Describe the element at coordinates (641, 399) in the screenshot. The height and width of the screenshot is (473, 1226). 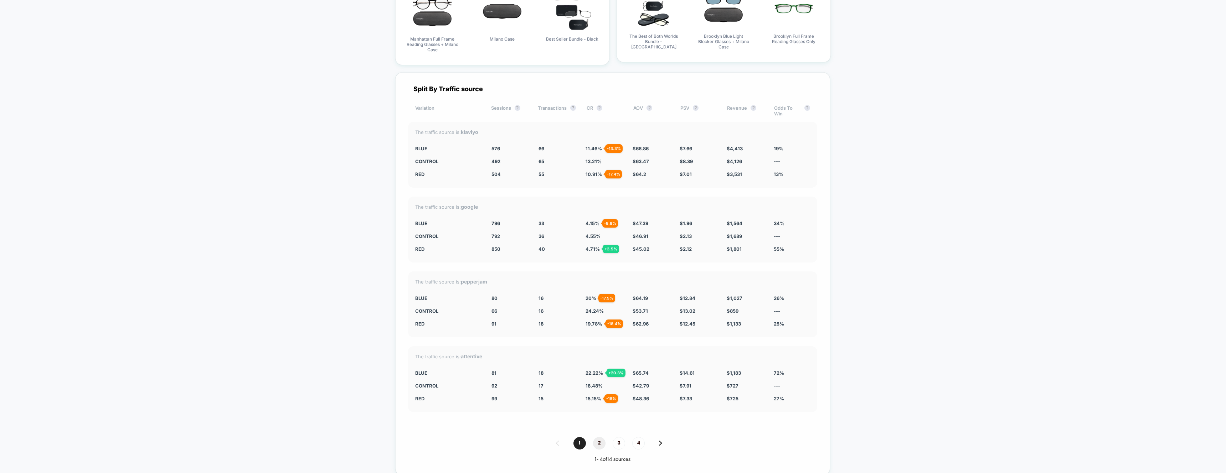
I see `span: $ 48.36` at that location.